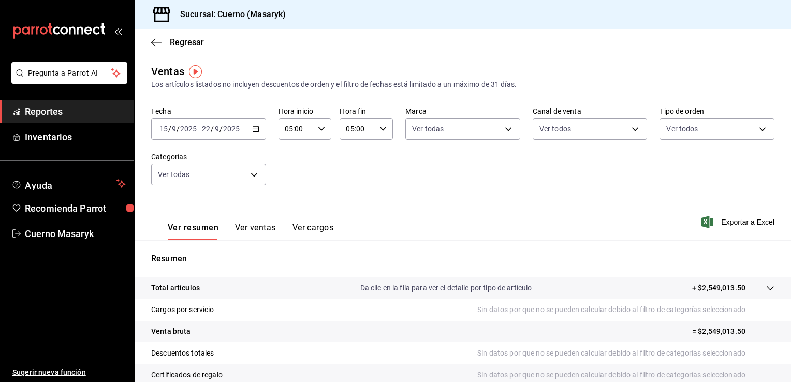  What do you see at coordinates (195, 71) in the screenshot?
I see `img: Tooltip marker` at bounding box center [195, 71].